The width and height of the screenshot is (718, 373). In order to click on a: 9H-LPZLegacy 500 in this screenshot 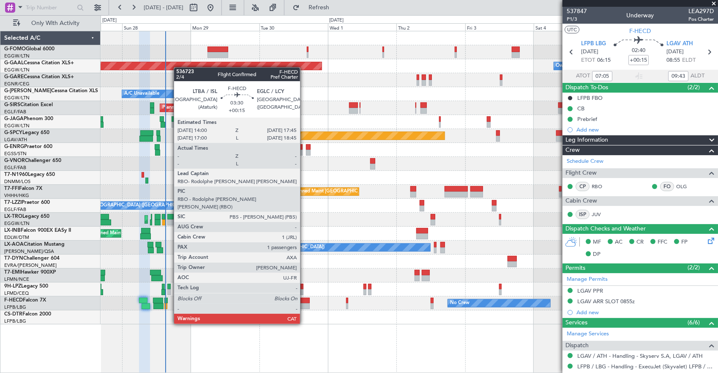, I will do `click(26, 286)`.